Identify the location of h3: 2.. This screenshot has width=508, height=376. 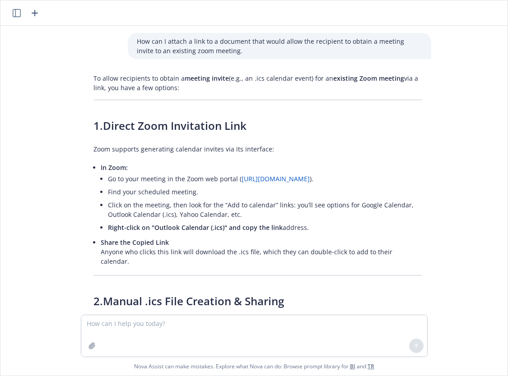
(258, 301).